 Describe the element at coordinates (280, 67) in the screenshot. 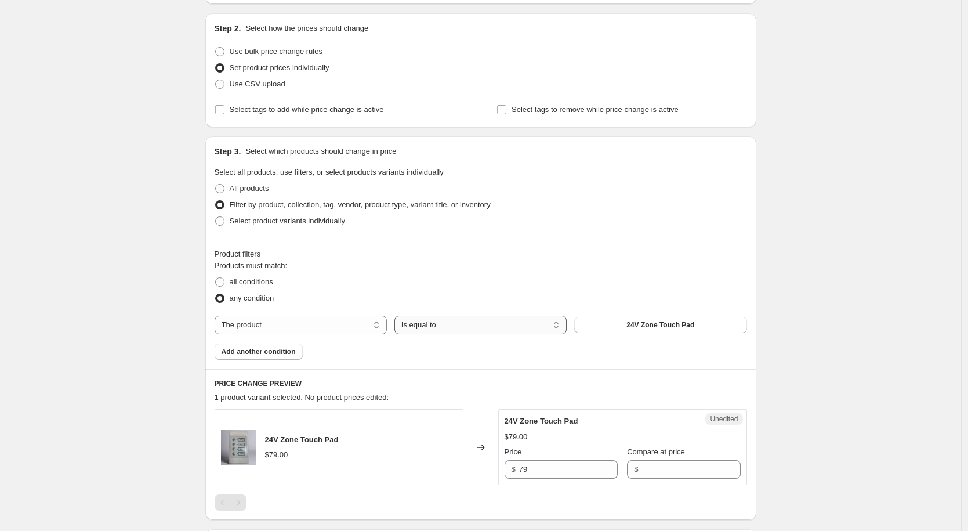

I see `span: Set product prices individually` at that location.